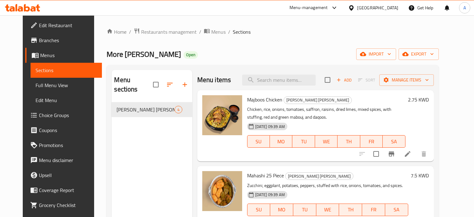  I want to click on span: Mahashi 25 Piece, so click(266, 175).